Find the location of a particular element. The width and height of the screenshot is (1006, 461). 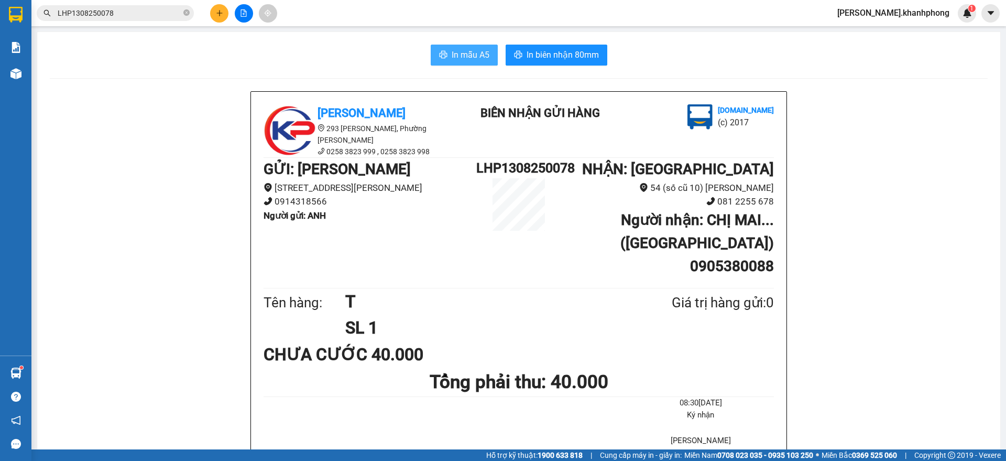

span: copyright is located at coordinates (952, 455).